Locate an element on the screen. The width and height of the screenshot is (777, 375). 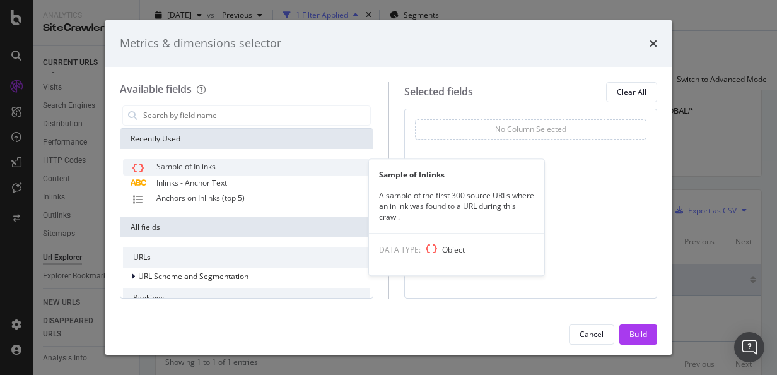
div: times is located at coordinates (654, 44).